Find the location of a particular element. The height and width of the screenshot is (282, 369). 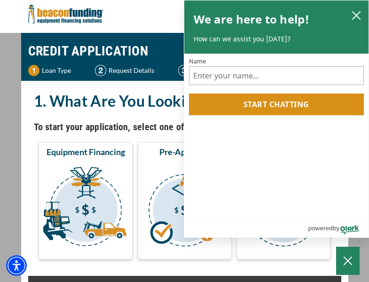

h2: 1. What Are You Looking For? is located at coordinates (185, 101).